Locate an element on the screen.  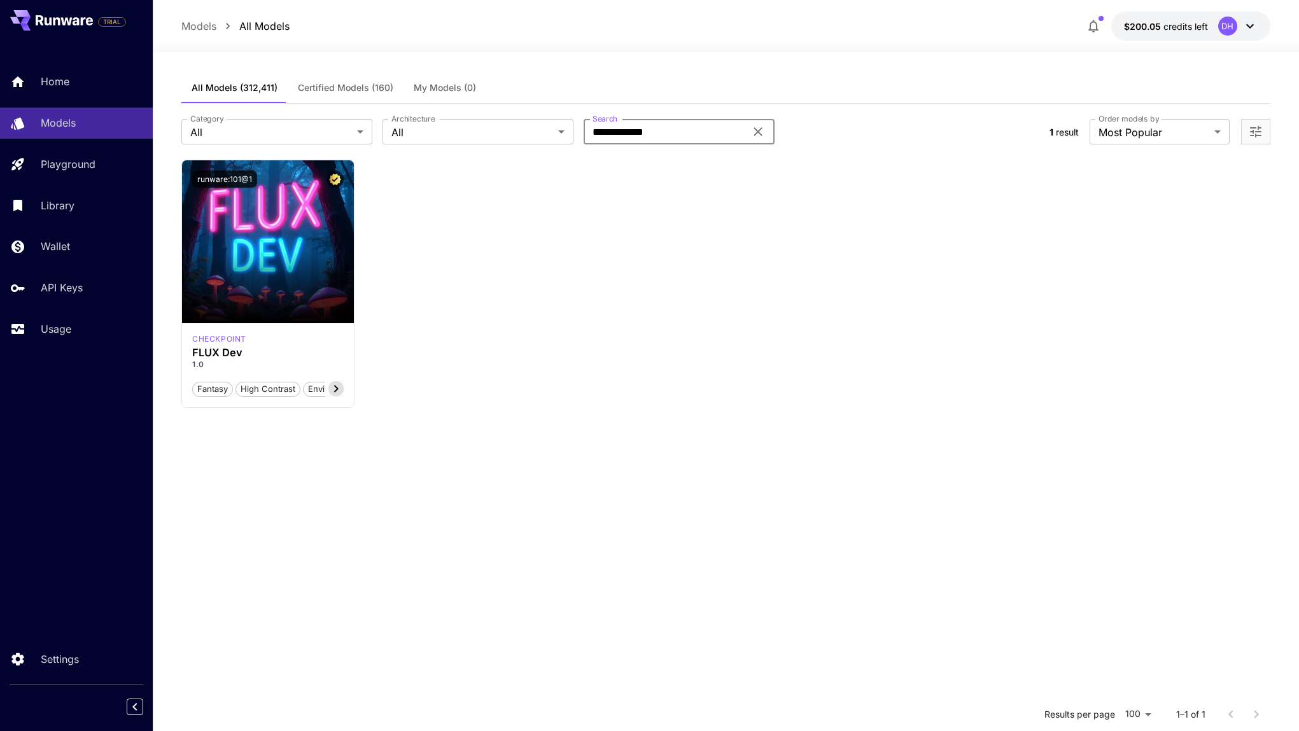
span: Add your payment card to enable full platform functionality. is located at coordinates (112, 22).